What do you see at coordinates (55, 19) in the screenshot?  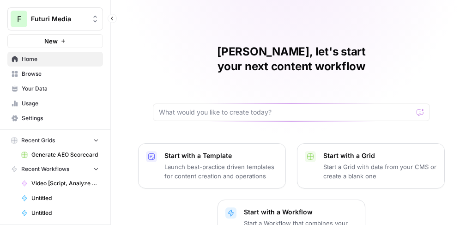 I see `button: Workspace: Futuri Media` at bounding box center [55, 19].